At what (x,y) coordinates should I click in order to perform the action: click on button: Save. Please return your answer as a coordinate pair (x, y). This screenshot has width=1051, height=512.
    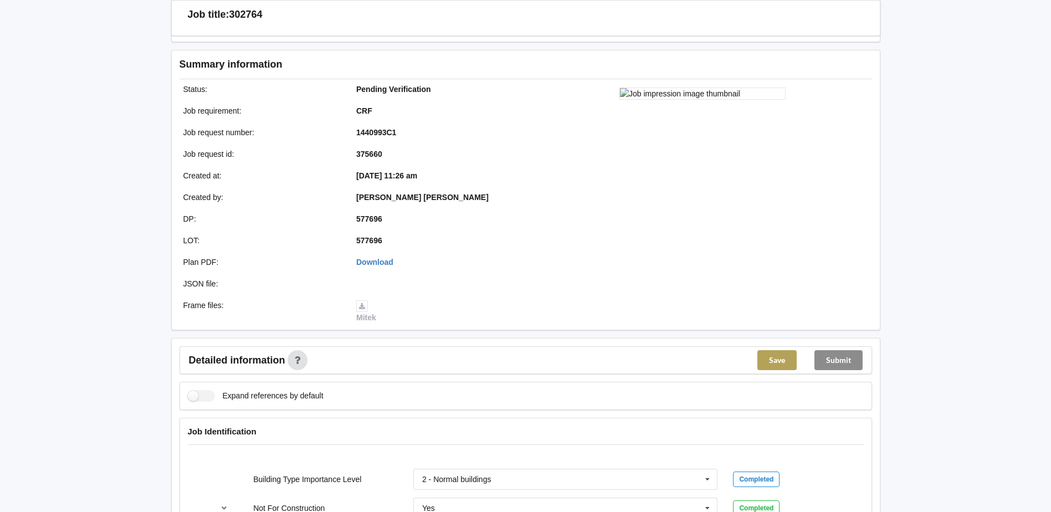
    Looking at the image, I should click on (777, 360).